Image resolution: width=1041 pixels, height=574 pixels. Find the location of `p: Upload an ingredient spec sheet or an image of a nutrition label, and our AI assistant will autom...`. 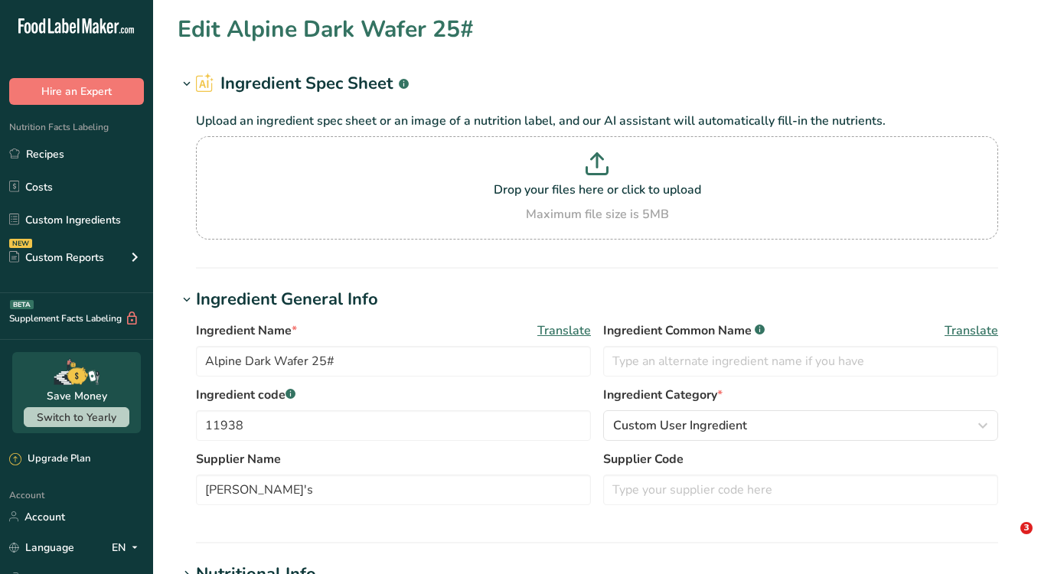

p: Upload an ingredient spec sheet or an image of a nutrition label, and our AI assistant will autom... is located at coordinates (597, 121).